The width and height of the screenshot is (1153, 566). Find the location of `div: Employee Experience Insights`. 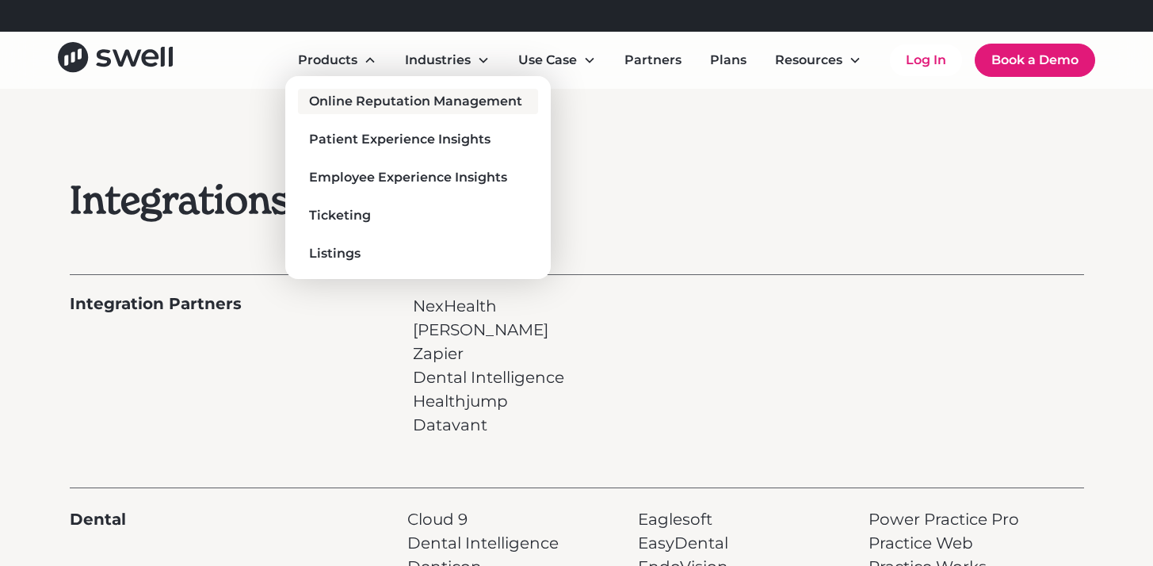

div: Employee Experience Insights is located at coordinates (408, 178).